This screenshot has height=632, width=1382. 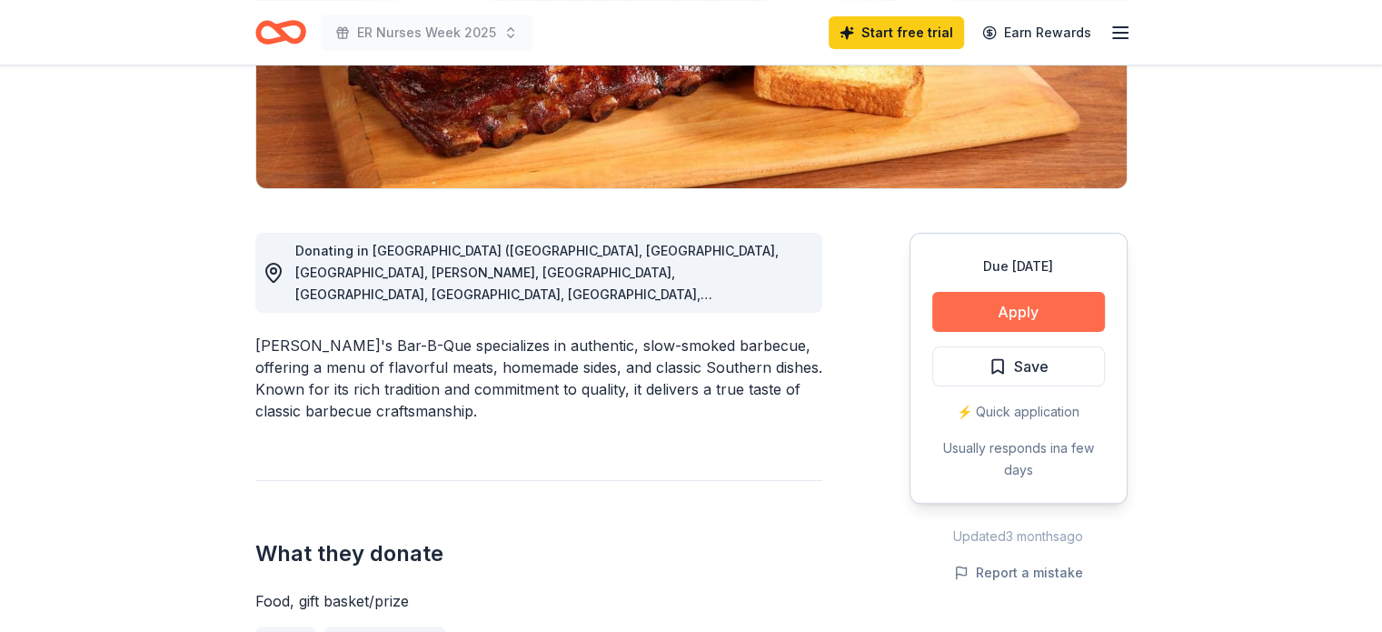 I want to click on span: ER Nurses Week 2025, so click(x=426, y=33).